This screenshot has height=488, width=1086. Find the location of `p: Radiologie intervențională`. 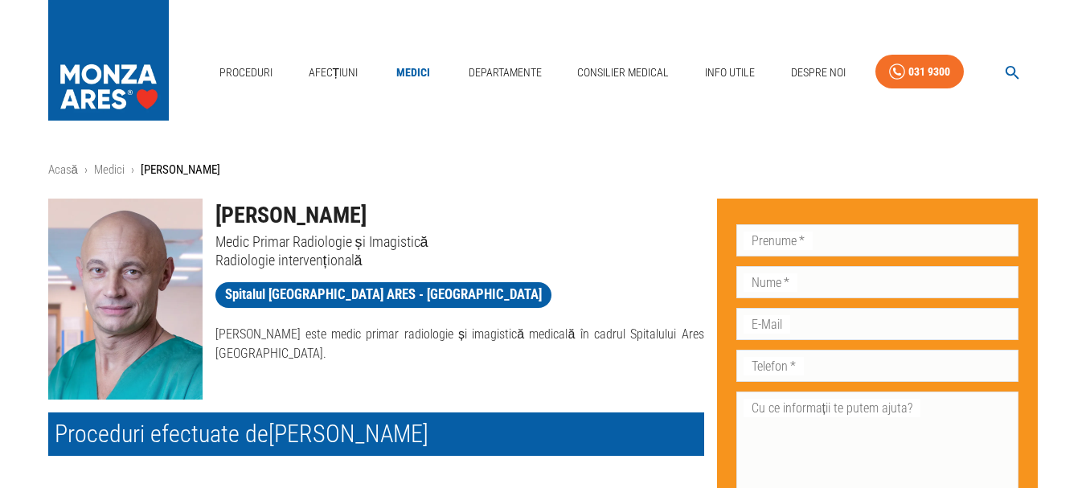

p: Radiologie intervențională is located at coordinates (460, 260).